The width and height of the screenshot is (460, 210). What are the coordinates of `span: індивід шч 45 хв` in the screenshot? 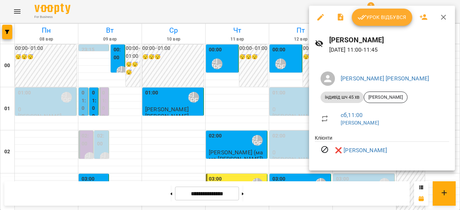 It's located at (342, 97).